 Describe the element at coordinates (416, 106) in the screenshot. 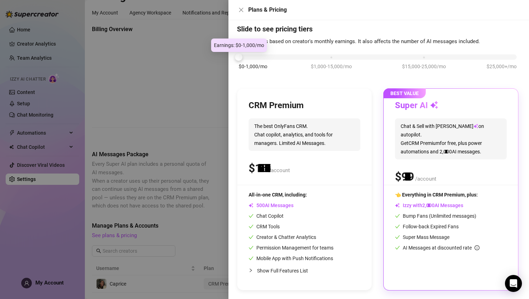

I see `h3: Super AI` at that location.